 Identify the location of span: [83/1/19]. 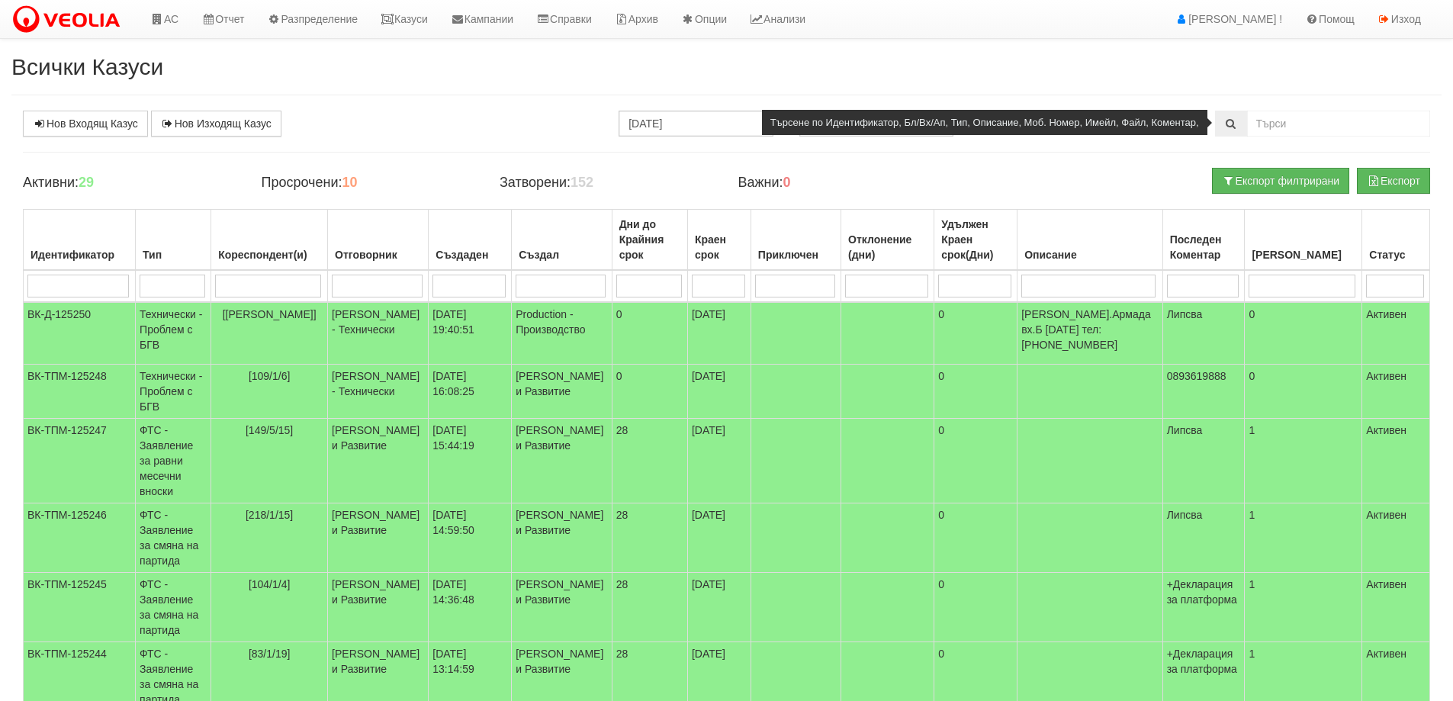
(269, 654).